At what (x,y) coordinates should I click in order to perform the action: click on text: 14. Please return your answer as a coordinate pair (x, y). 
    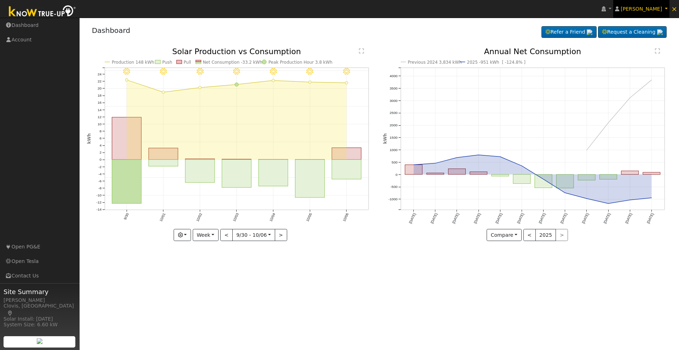
    Looking at the image, I should click on (99, 110).